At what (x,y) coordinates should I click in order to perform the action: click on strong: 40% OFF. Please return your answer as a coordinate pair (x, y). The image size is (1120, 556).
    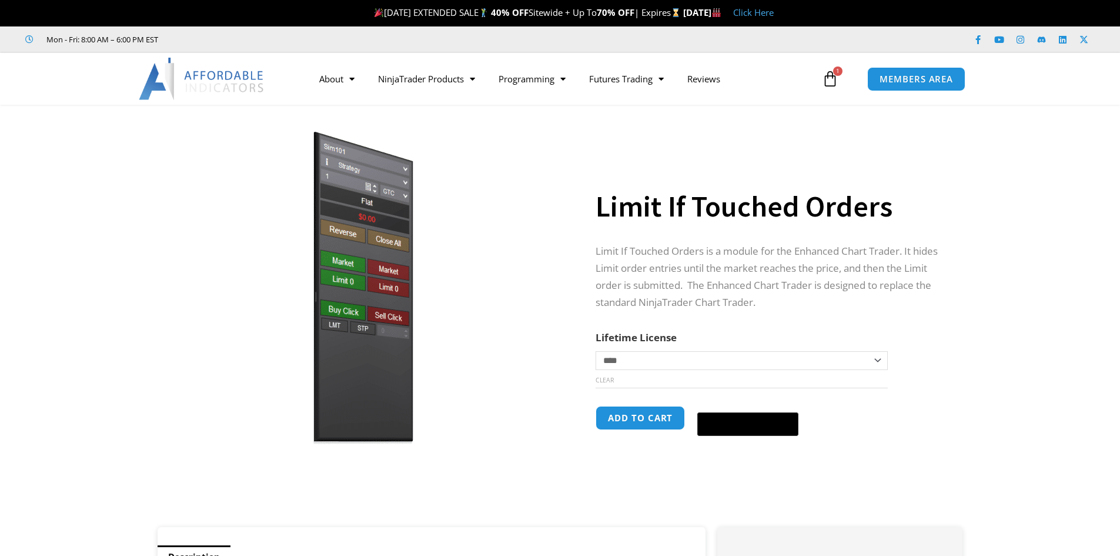
    Looking at the image, I should click on (510, 12).